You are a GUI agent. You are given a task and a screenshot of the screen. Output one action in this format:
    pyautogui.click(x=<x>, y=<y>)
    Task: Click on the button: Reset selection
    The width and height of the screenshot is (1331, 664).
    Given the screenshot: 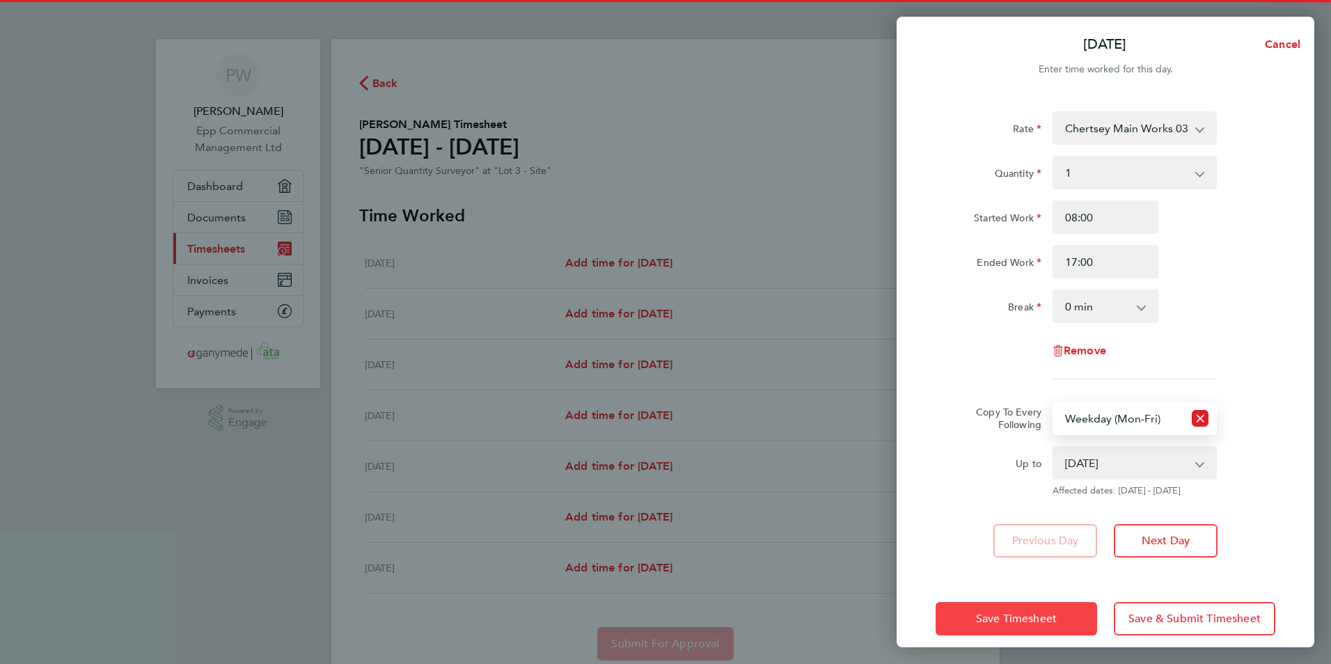 What is the action you would take?
    pyautogui.click(x=1201, y=419)
    